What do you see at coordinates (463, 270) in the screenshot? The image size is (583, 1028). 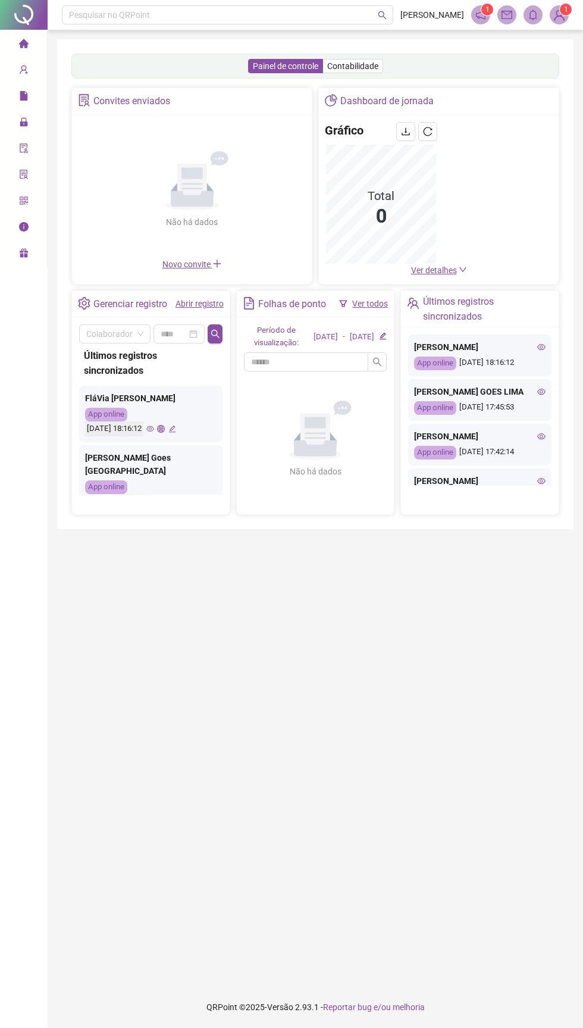 I see `span: down` at bounding box center [463, 270].